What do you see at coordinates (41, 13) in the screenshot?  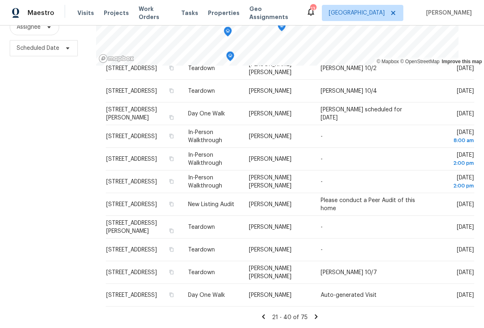 I see `span: Maestro` at bounding box center [41, 13].